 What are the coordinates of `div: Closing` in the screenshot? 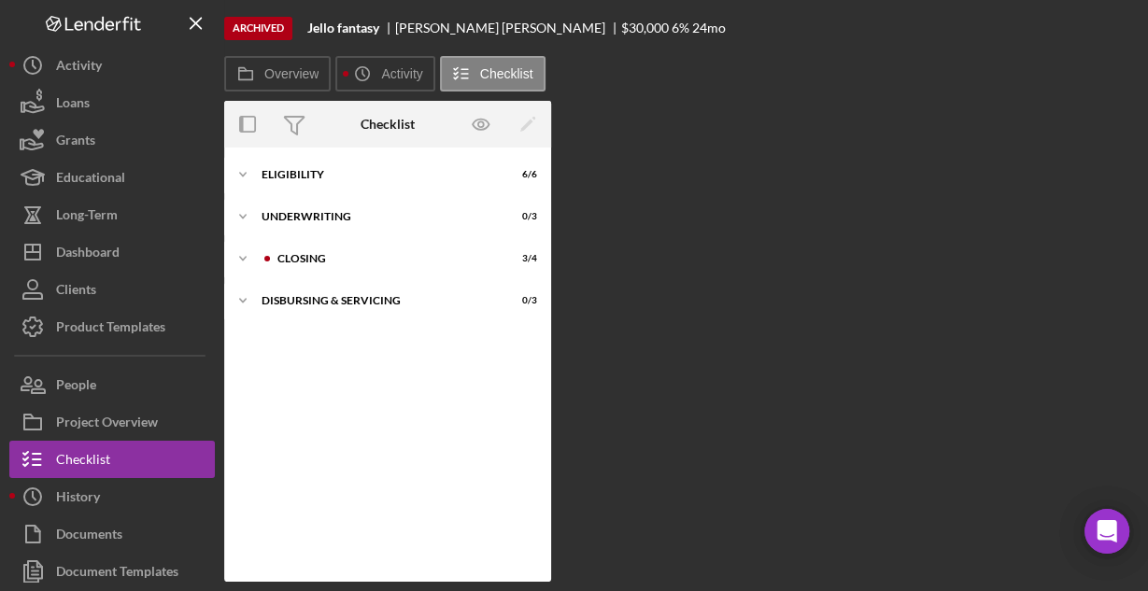 It's located at (384, 259).